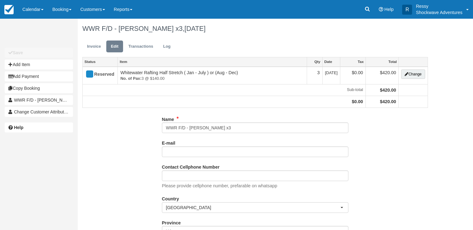 Image resolution: width=473 pixels, height=230 pixels. Describe the element at coordinates (315, 62) in the screenshot. I see `a: Qty` at that location.